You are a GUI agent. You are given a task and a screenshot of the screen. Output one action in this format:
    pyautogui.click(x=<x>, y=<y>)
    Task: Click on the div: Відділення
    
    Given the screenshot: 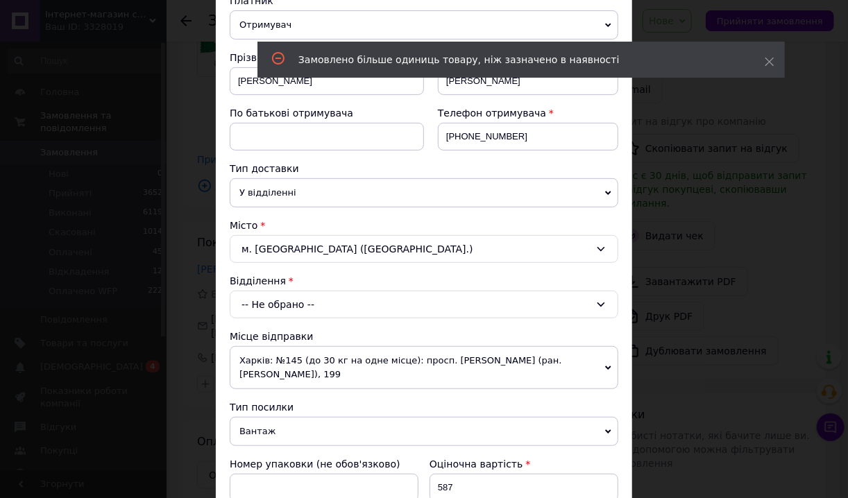 What is the action you would take?
    pyautogui.click(x=424, y=281)
    